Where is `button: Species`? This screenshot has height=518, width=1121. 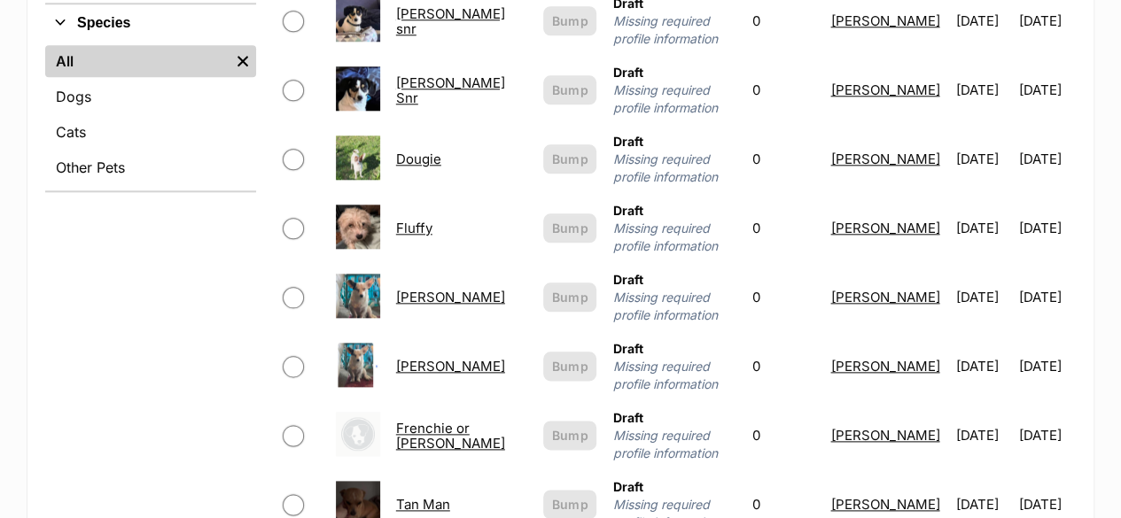 button: Species is located at coordinates (151, 23).